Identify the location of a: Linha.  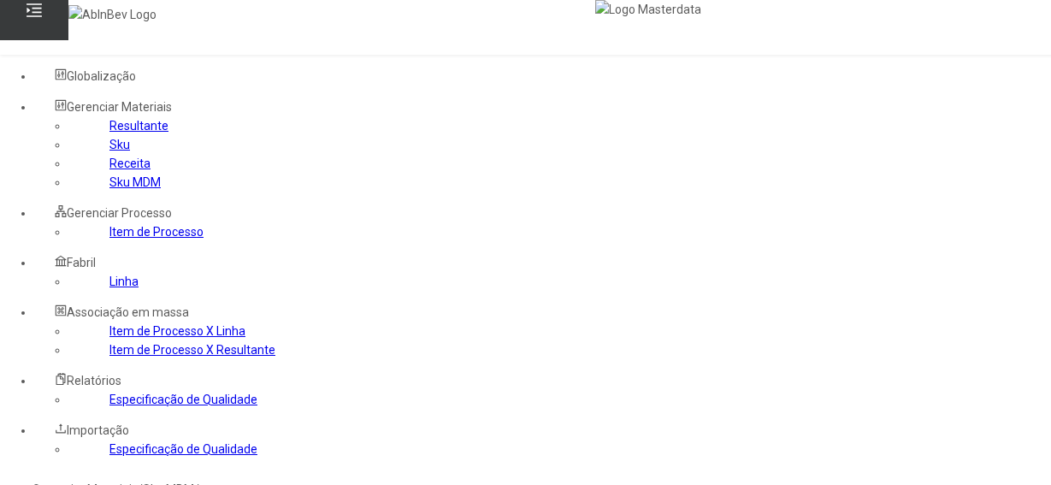
(124, 281).